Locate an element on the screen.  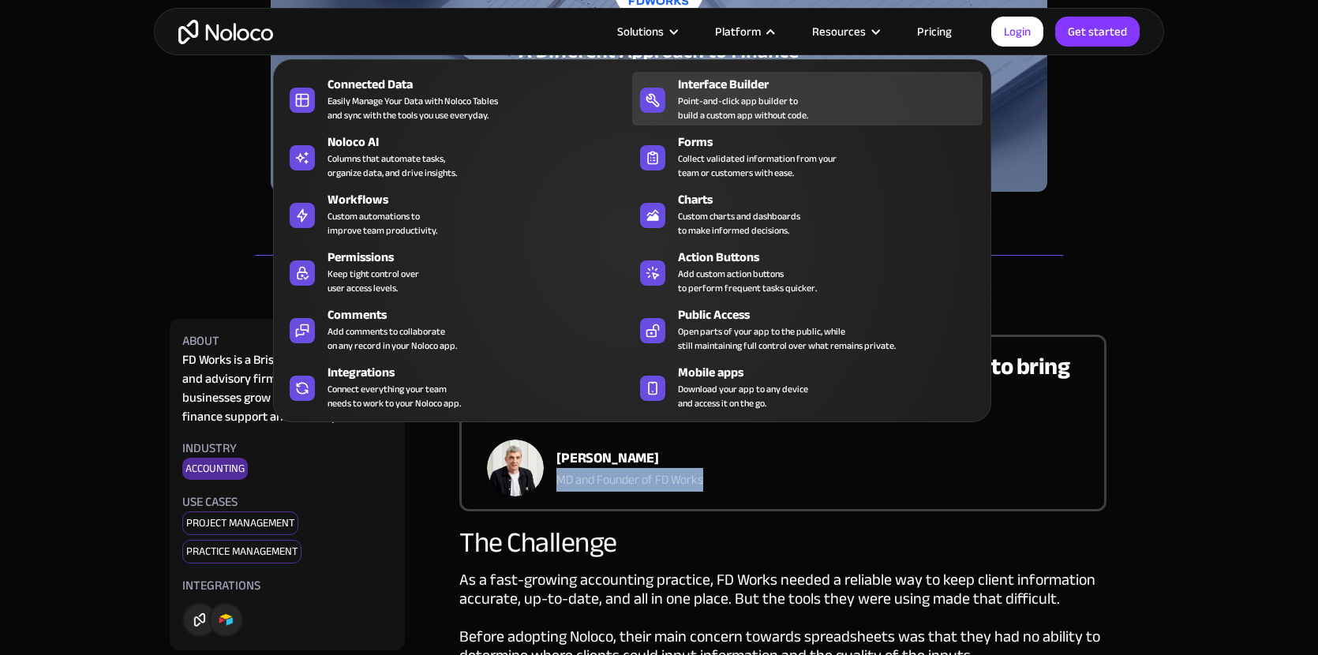
div: Noloco AI is located at coordinates (483, 142).